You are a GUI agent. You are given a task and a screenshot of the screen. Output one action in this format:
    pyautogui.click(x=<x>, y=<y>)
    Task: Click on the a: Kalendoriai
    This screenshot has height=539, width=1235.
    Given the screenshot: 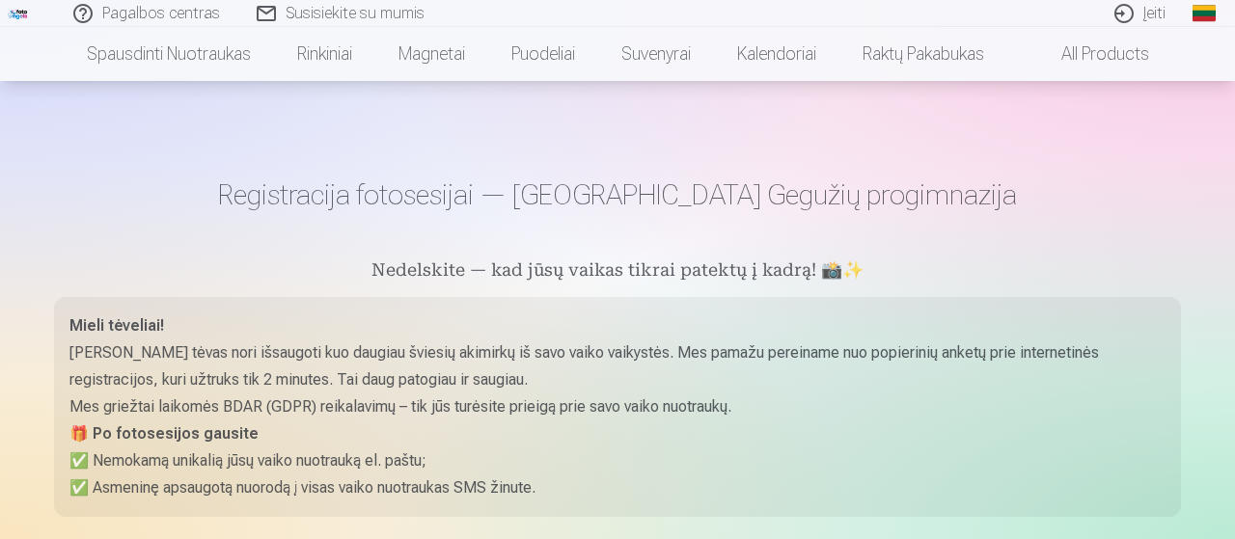 What is the action you would take?
    pyautogui.click(x=777, y=54)
    